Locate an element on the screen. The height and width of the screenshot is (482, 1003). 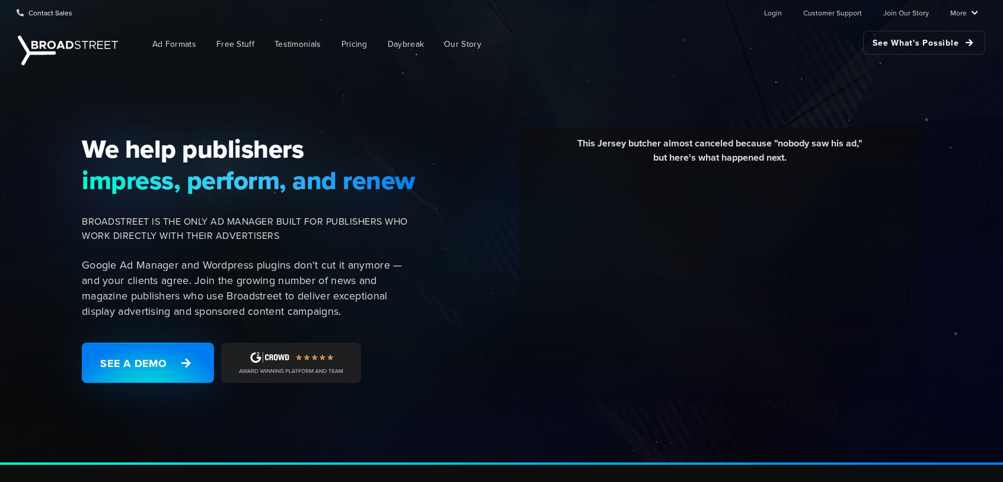
nav: Main is located at coordinates (555, 44).